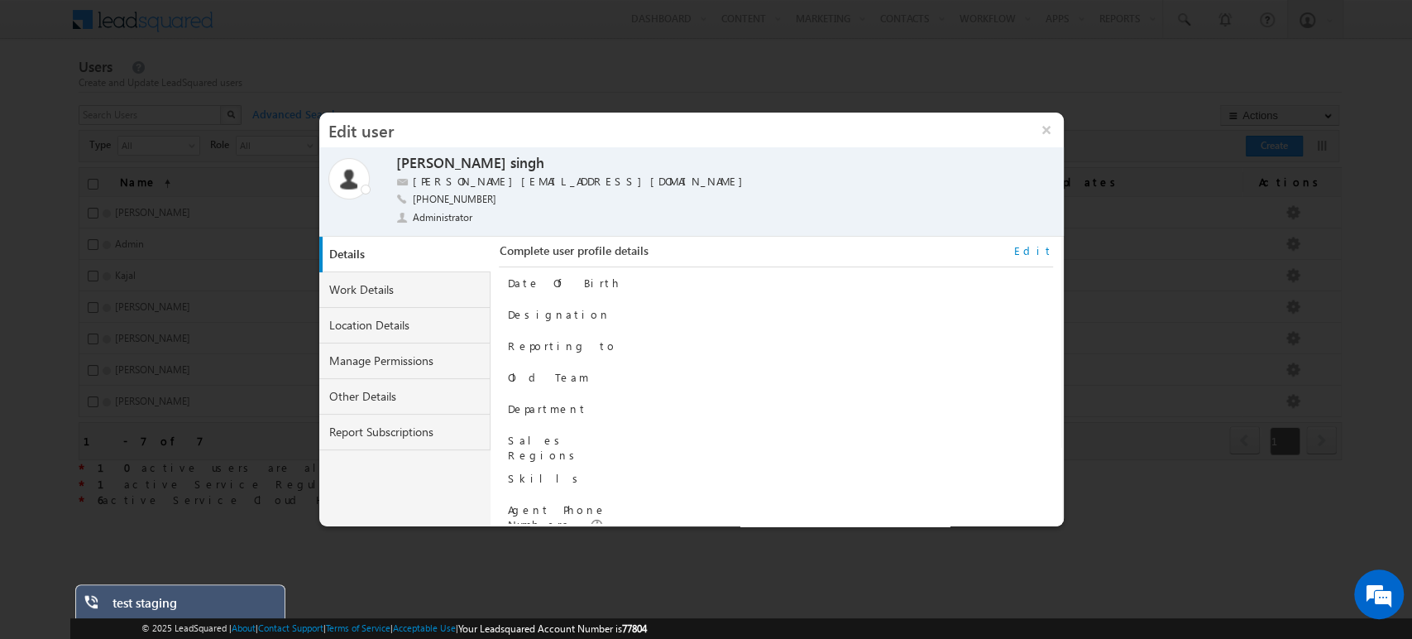  What do you see at coordinates (558, 314) in the screenshot?
I see `label: Designation` at bounding box center [558, 314].